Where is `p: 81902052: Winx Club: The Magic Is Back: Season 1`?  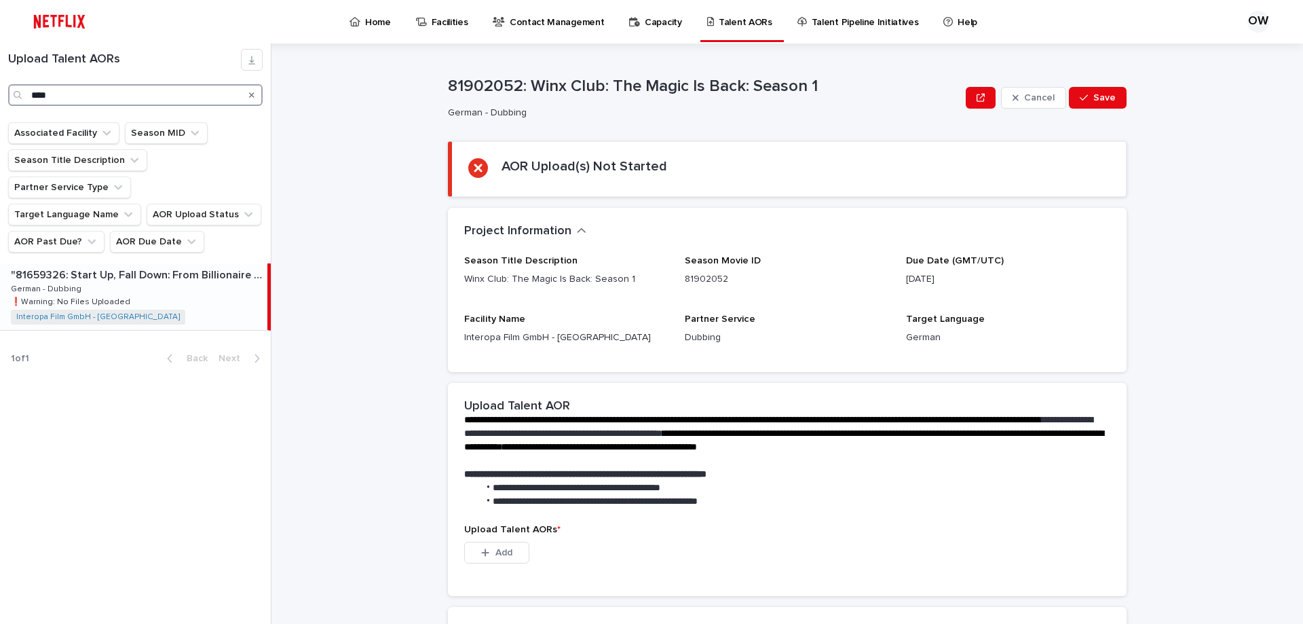
p: 81902052: Winx Club: The Magic Is Back: Season 1 is located at coordinates (704, 86).